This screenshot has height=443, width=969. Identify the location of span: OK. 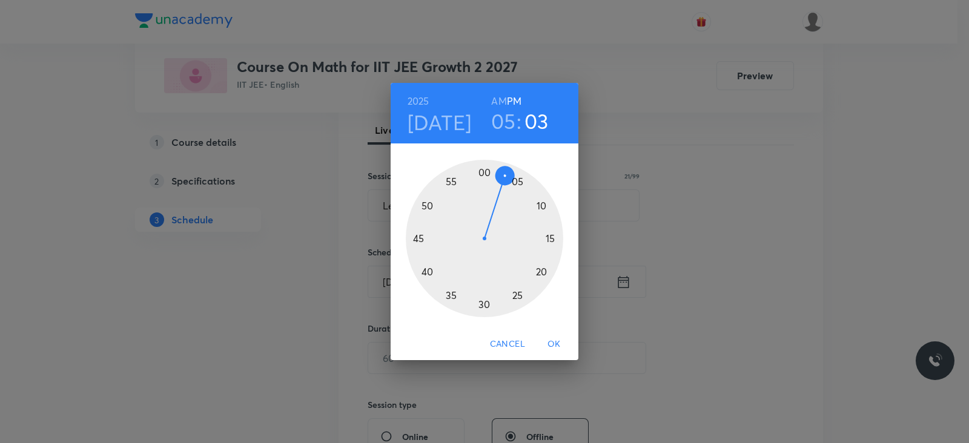
(554, 344).